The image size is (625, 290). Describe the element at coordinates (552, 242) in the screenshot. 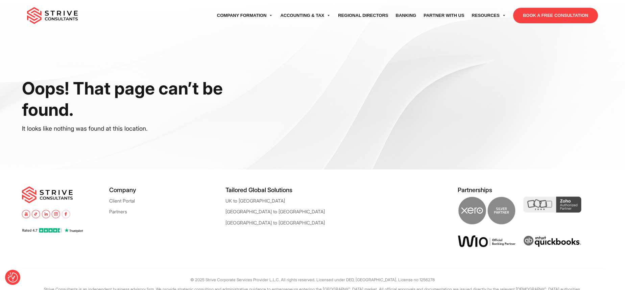

I see `img: intuit quickbooks` at that location.